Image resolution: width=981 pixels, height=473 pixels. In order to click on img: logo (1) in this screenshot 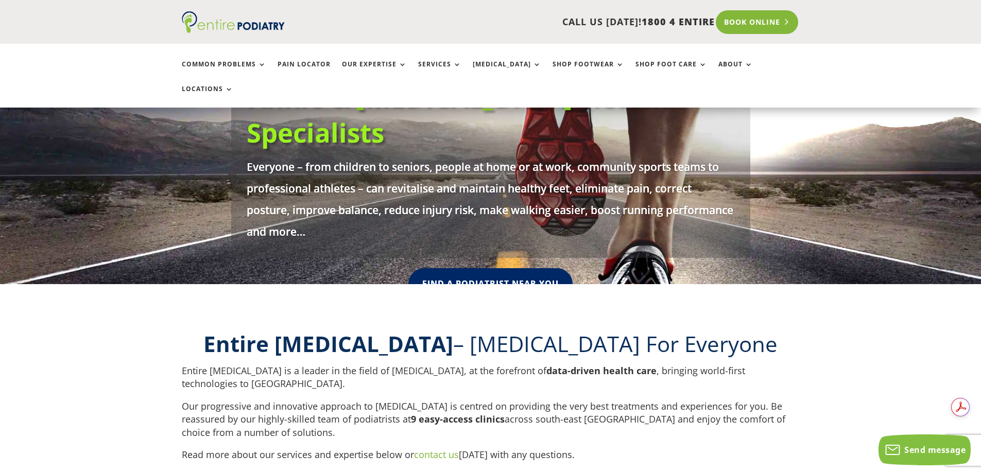, I will do `click(233, 22)`.